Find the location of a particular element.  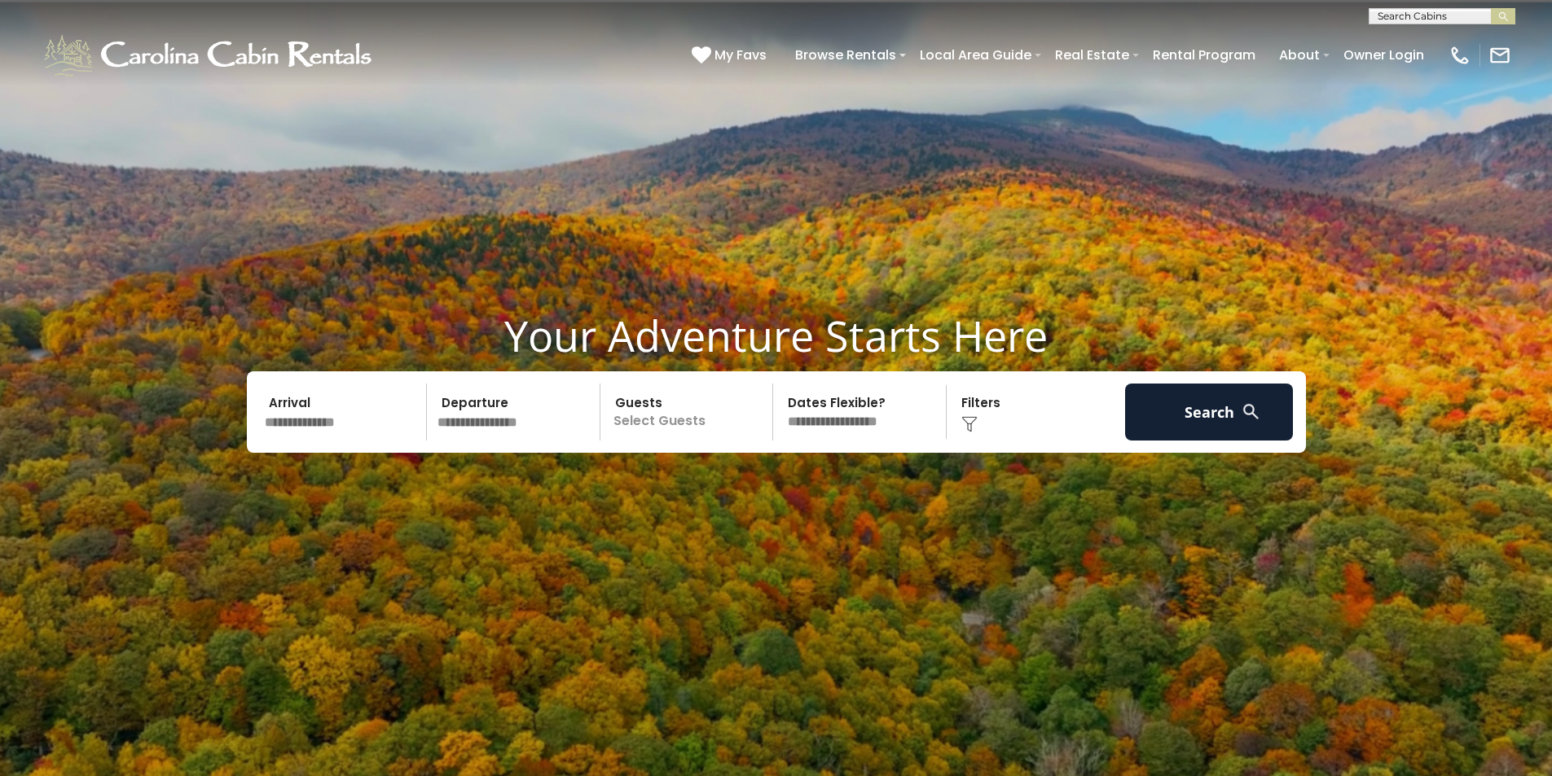

h1: Your Adventure Starts Here is located at coordinates (775, 336).